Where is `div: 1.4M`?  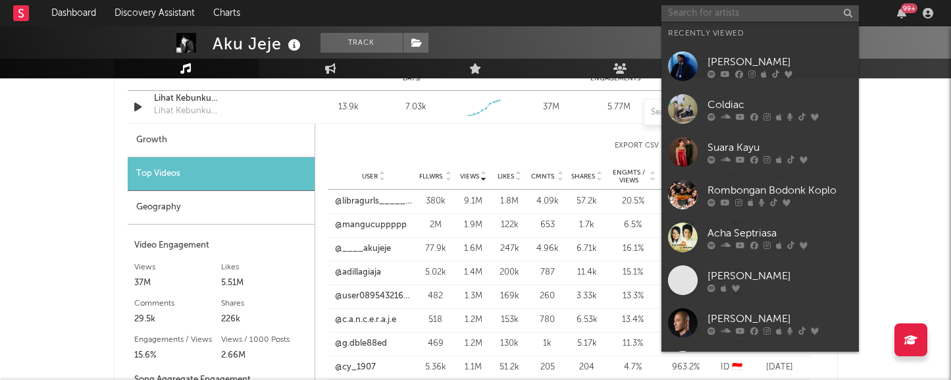
div: 1.4M is located at coordinates (473, 272).